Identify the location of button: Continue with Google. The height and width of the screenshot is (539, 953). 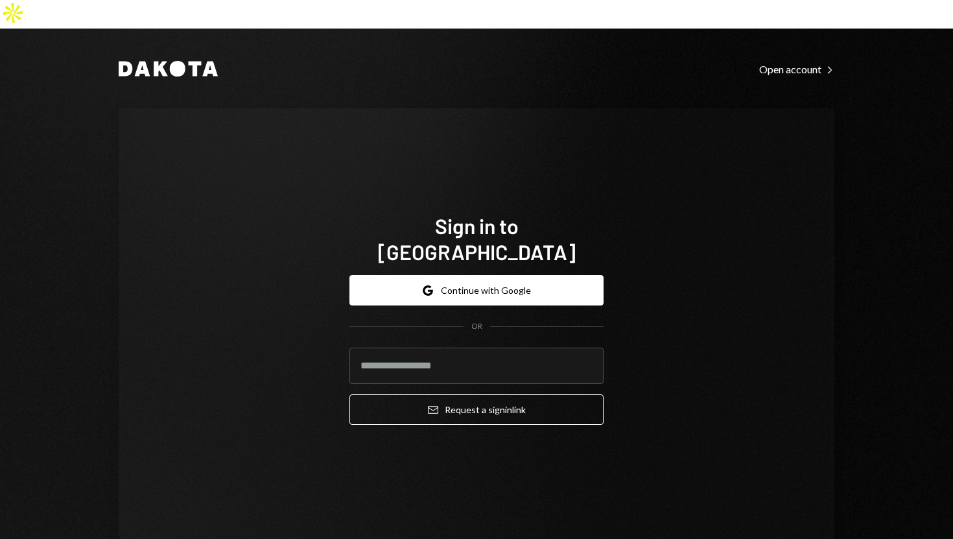
(476, 290).